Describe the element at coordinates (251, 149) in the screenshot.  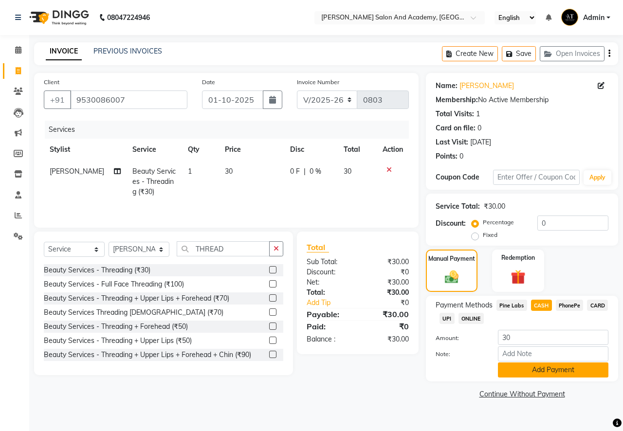
I see `th: Price` at that location.